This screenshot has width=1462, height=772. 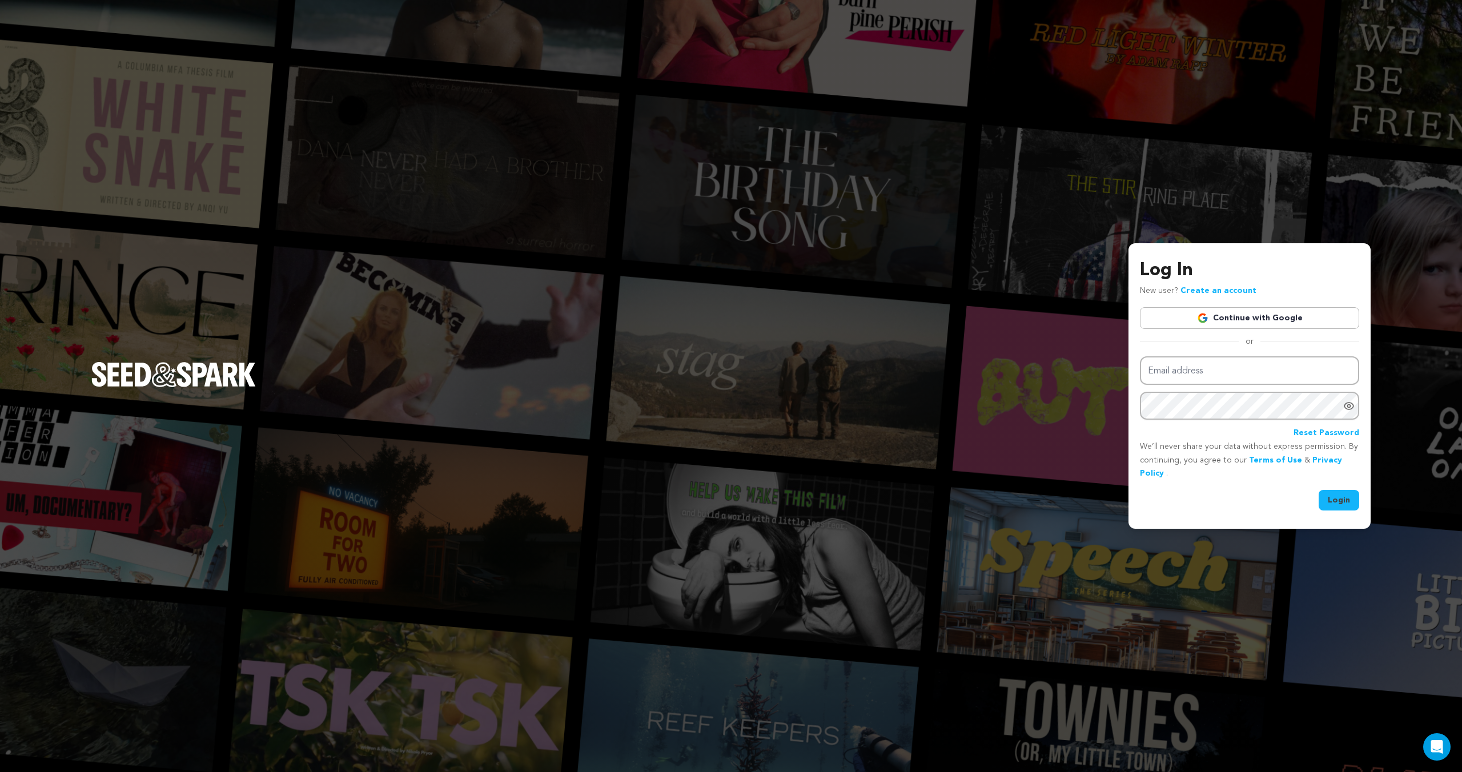 What do you see at coordinates (1249, 371) in the screenshot?
I see `input: Email address` at bounding box center [1249, 371].